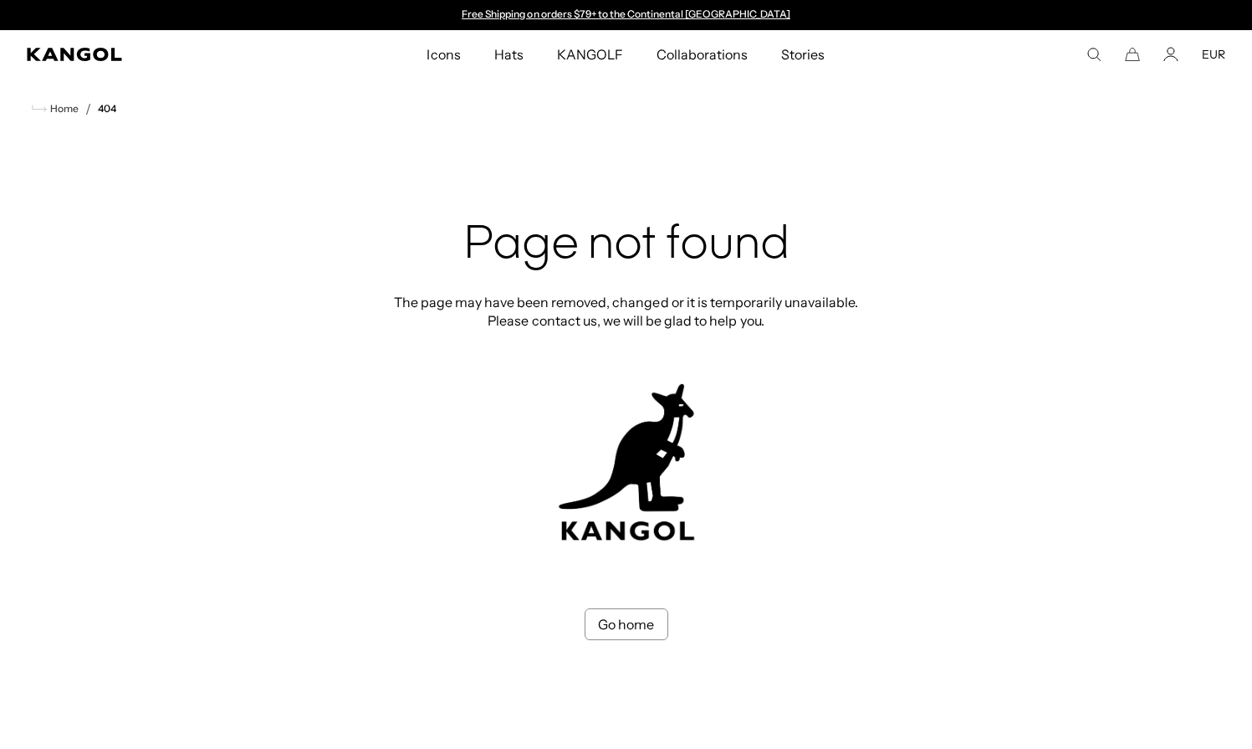 Image resolution: width=1252 pixels, height=749 pixels. What do you see at coordinates (702, 54) in the screenshot?
I see `span: Collaborations` at bounding box center [702, 54].